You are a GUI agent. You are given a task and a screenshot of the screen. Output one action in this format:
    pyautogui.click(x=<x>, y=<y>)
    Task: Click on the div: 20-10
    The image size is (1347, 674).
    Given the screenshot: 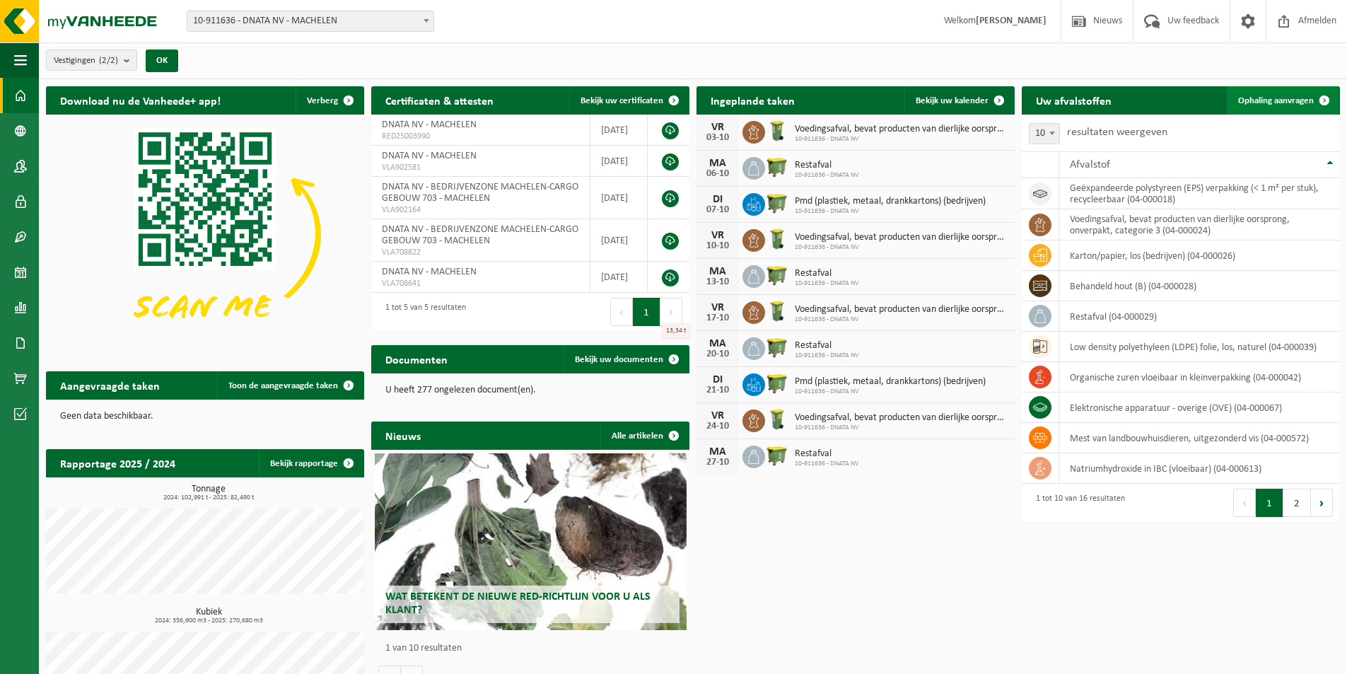 What is the action you would take?
    pyautogui.click(x=718, y=354)
    